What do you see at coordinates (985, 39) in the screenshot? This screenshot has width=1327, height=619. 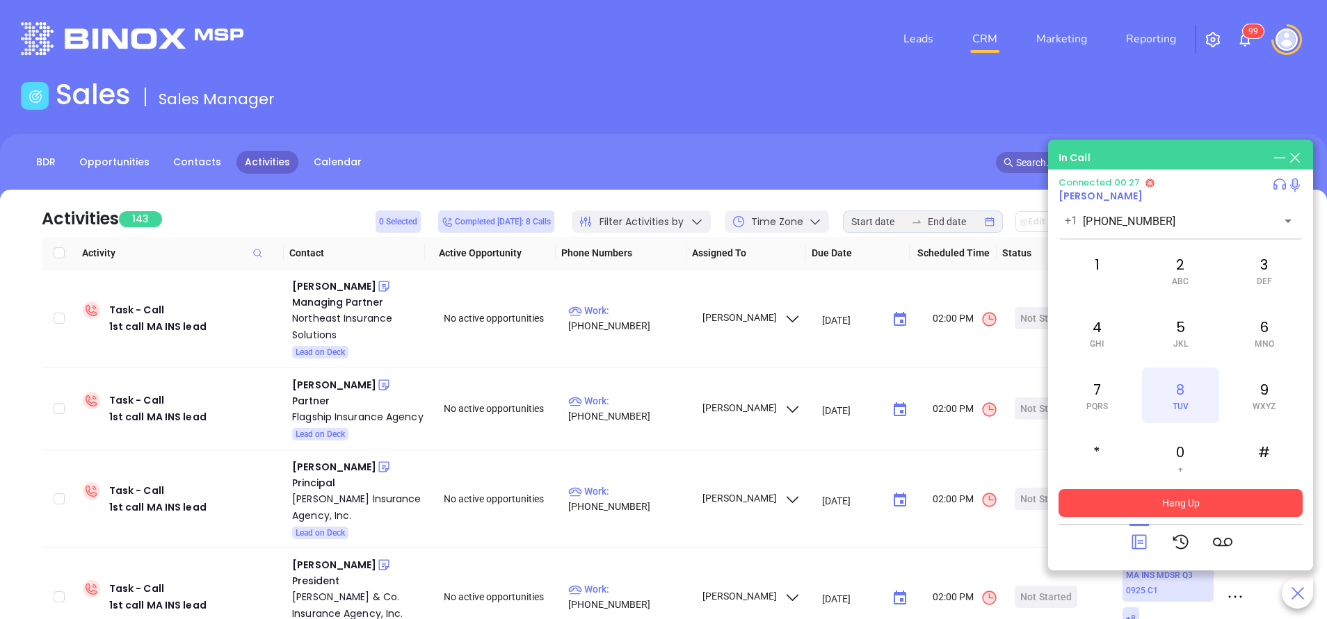 I see `a: CRM` at bounding box center [985, 39].